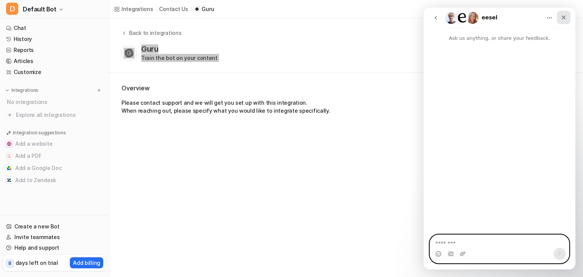  Describe the element at coordinates (173, 9) in the screenshot. I see `div: contact us` at that location.